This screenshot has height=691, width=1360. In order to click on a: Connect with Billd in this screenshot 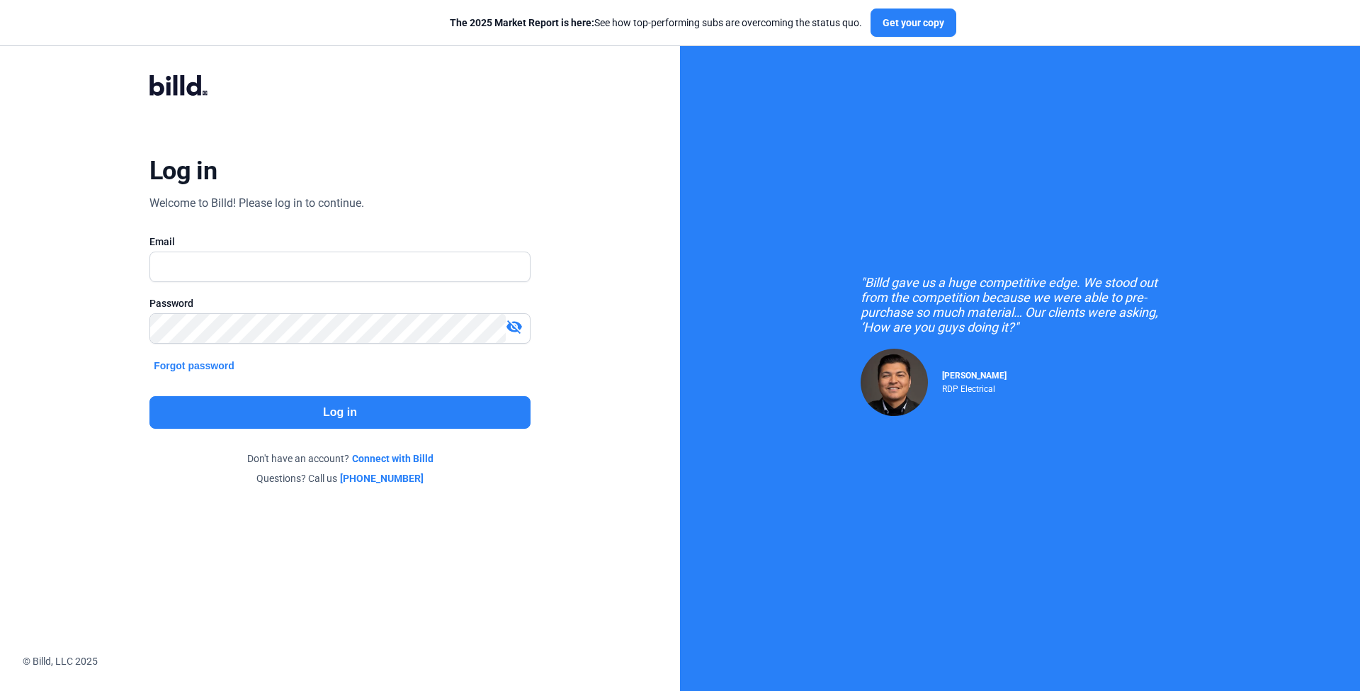, I will do `click(392, 458)`.